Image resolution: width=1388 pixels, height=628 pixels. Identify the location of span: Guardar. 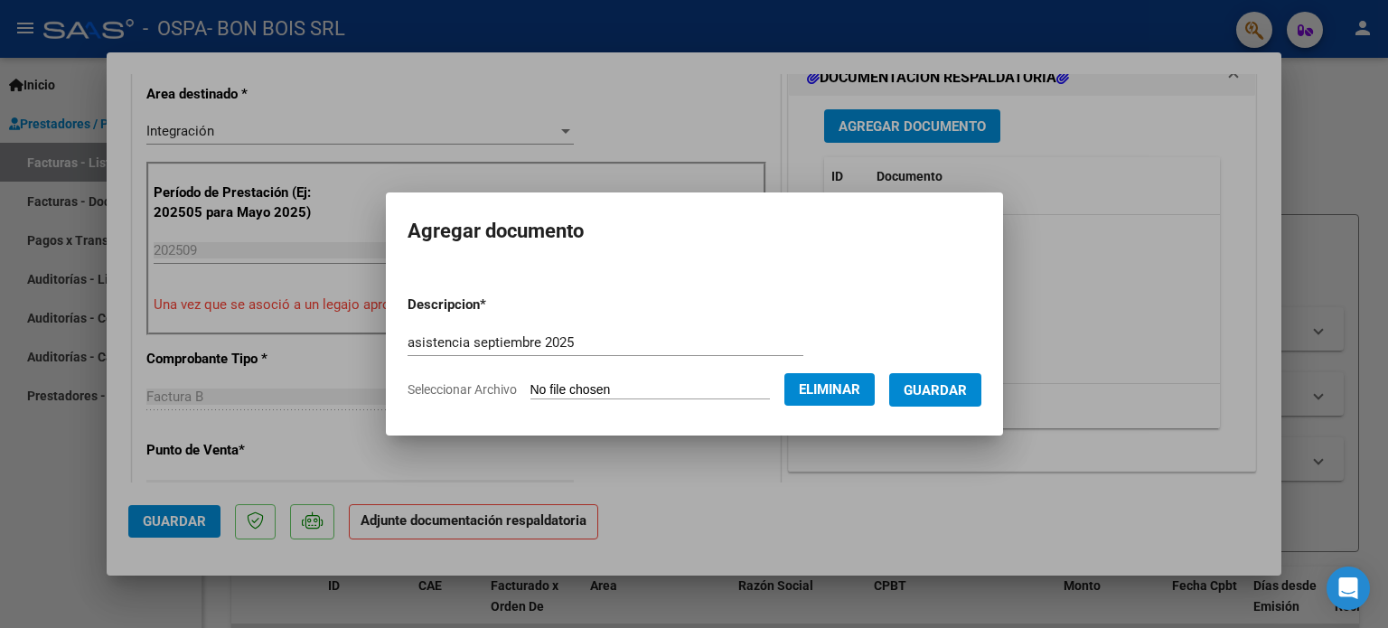
(935, 390).